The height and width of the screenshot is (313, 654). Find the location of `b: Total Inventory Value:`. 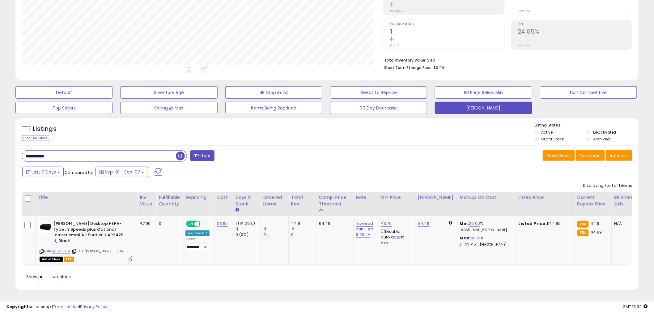

b: Total Inventory Value: is located at coordinates (405, 60).